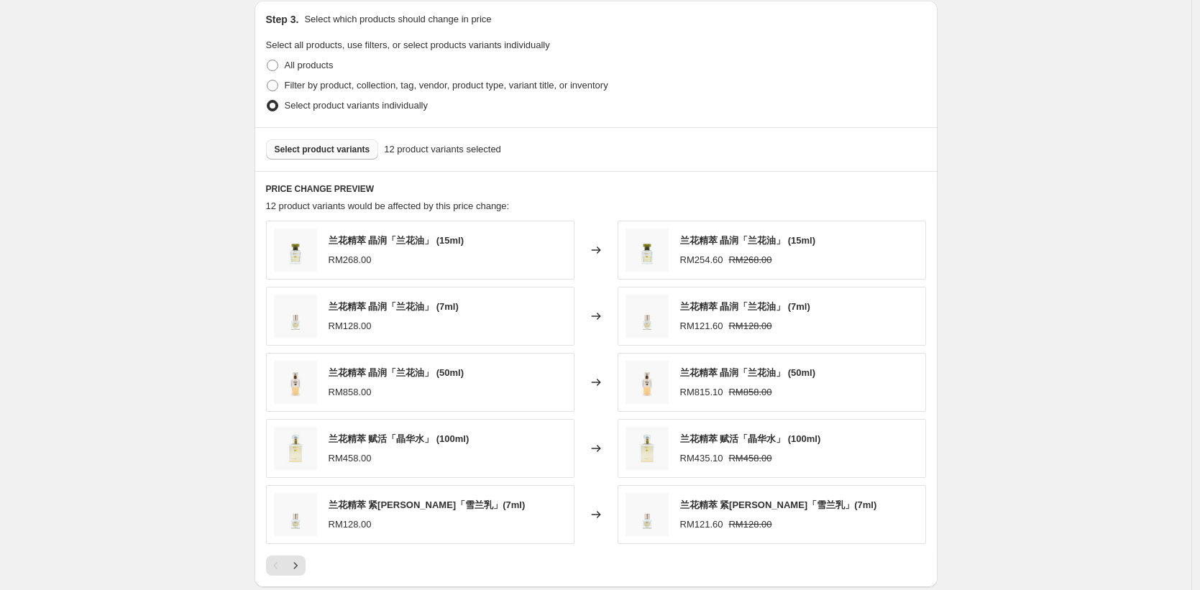 This screenshot has height=590, width=1200. What do you see at coordinates (322, 150) in the screenshot?
I see `span: Select product variants` at bounding box center [322, 150].